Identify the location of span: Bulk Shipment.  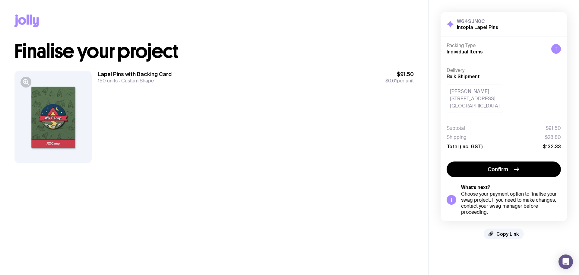
(463, 76).